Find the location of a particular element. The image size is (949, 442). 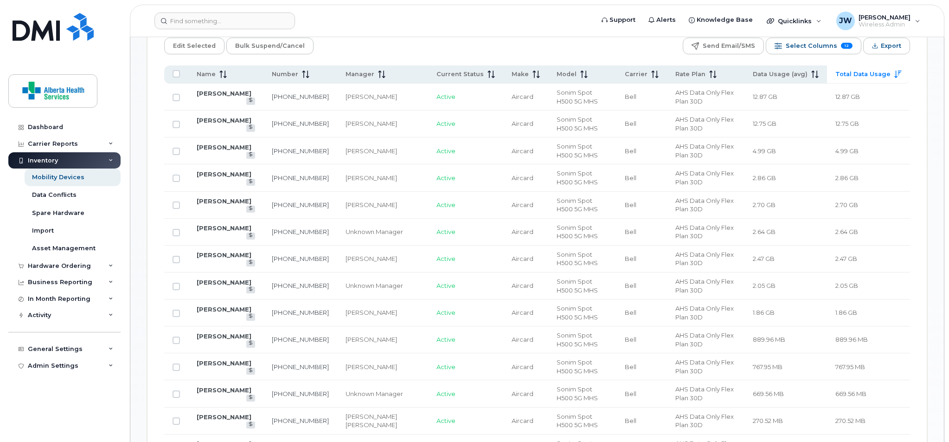

span: Wireless Admin is located at coordinates (885, 25).